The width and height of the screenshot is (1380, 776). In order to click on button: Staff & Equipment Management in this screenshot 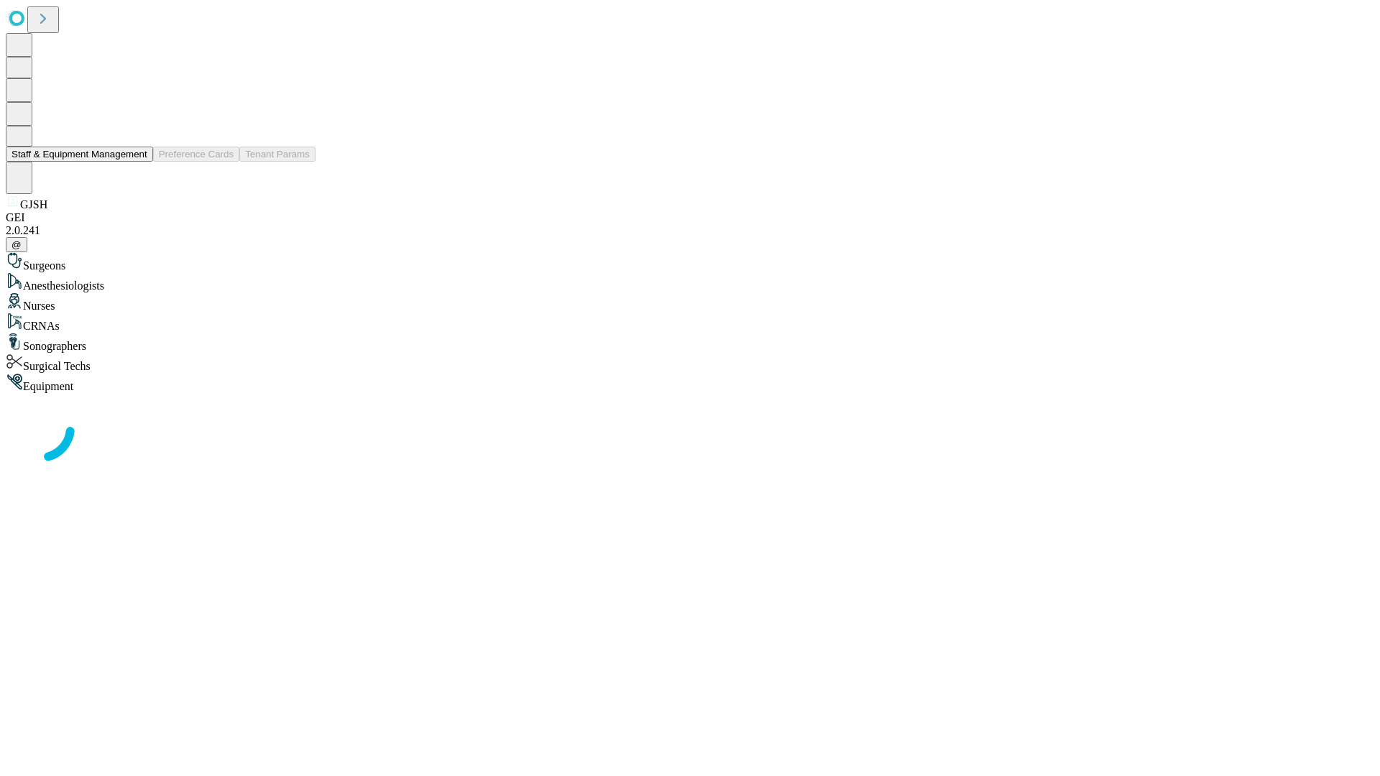, I will do `click(79, 154)`.